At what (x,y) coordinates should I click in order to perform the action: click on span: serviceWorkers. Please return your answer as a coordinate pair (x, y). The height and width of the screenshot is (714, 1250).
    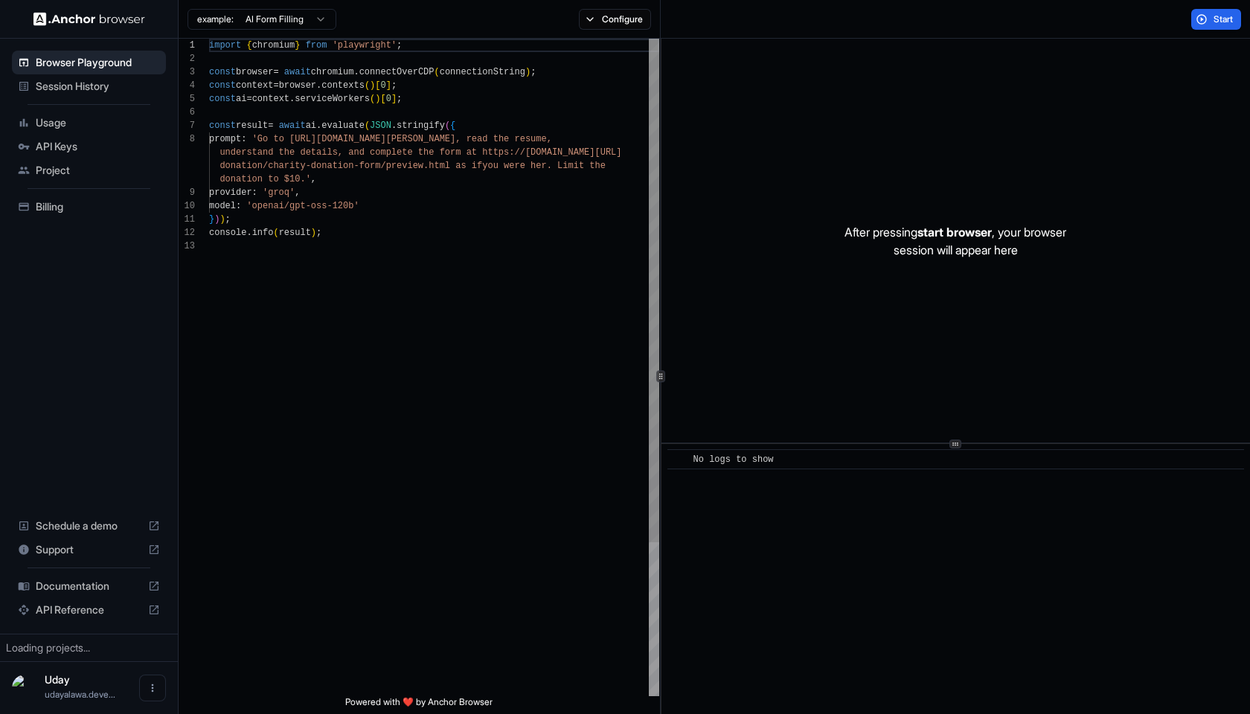
    Looking at the image, I should click on (332, 99).